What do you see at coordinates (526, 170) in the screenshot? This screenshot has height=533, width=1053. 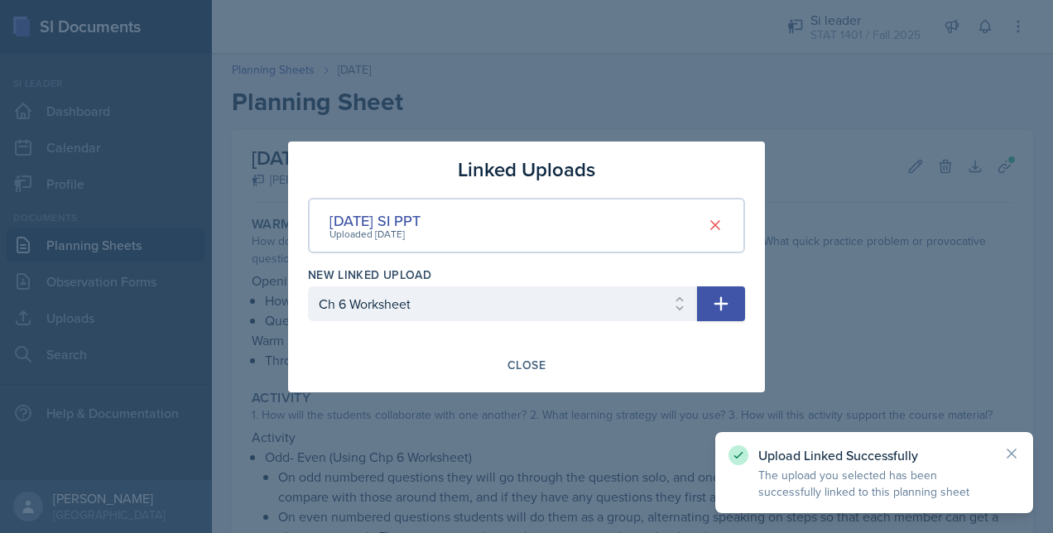 I see `h3: Linked Uploads` at bounding box center [526, 170].